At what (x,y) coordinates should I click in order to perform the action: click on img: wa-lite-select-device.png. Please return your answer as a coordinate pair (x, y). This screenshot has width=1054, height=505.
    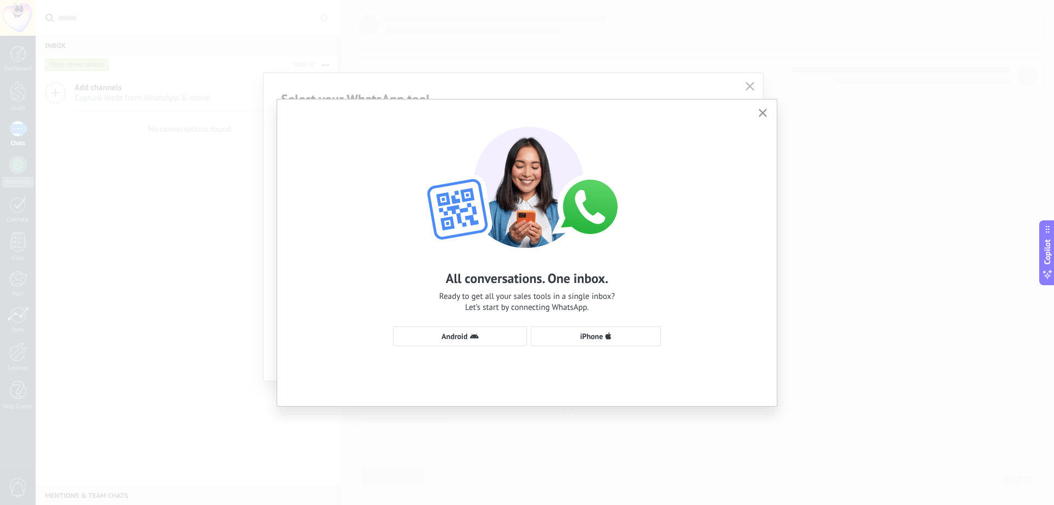
    Looking at the image, I should click on (527, 182).